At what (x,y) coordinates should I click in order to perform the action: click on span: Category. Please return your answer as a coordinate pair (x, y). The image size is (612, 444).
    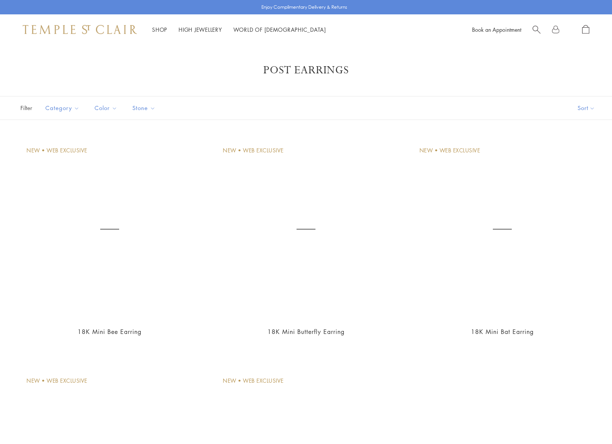
    Looking at the image, I should click on (63, 108).